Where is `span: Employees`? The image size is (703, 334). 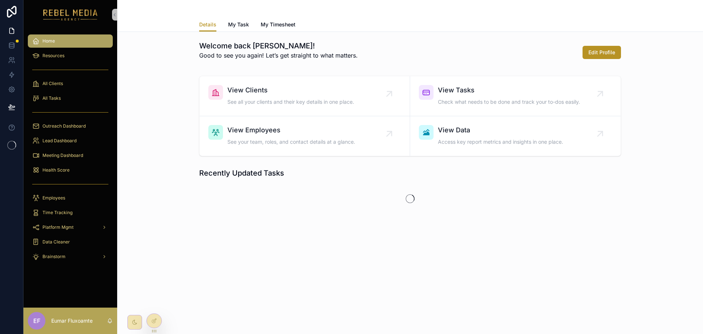 span: Employees is located at coordinates (54, 198).